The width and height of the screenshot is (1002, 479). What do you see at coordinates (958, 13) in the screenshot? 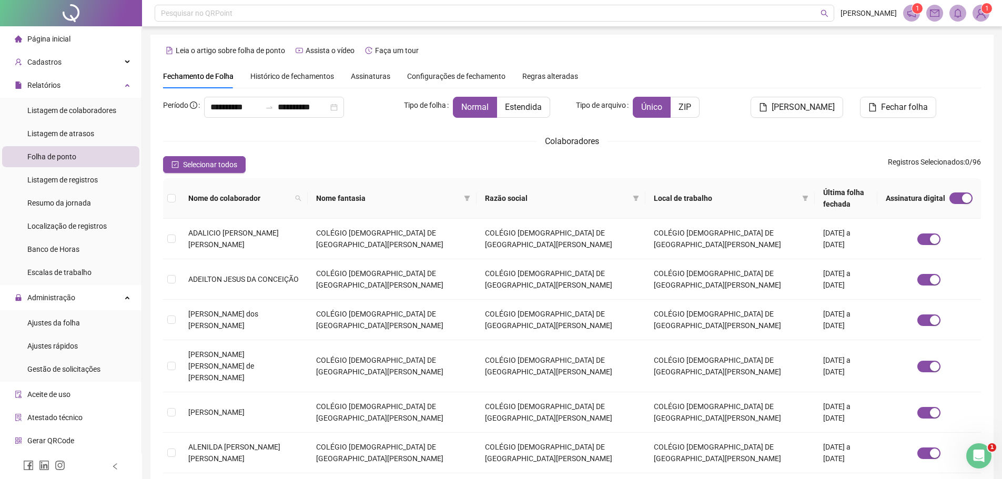
I see `span: bell` at bounding box center [958, 13].